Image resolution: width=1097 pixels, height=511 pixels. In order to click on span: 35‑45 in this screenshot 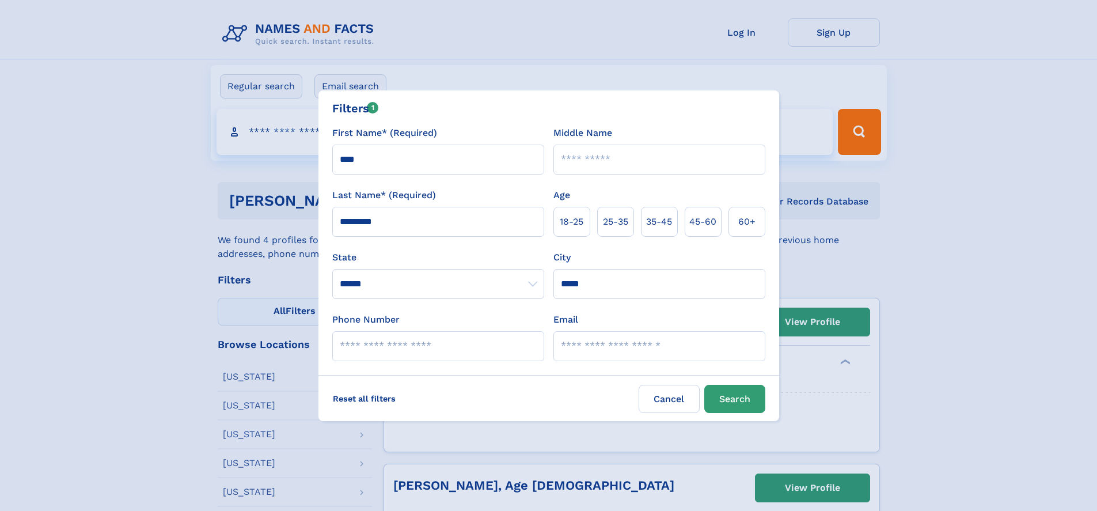, I will do `click(659, 222)`.